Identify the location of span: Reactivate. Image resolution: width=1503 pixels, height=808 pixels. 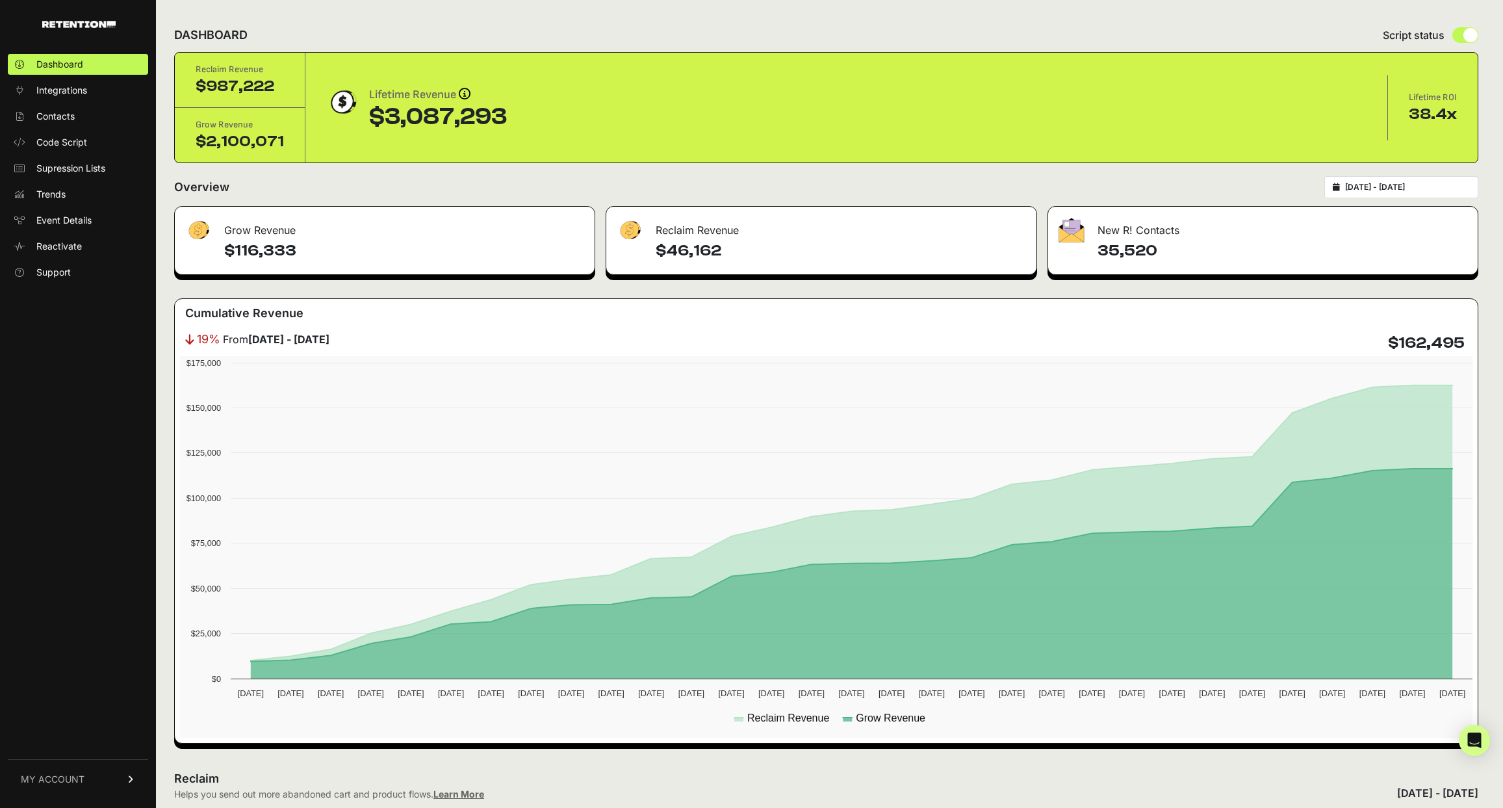
(59, 246).